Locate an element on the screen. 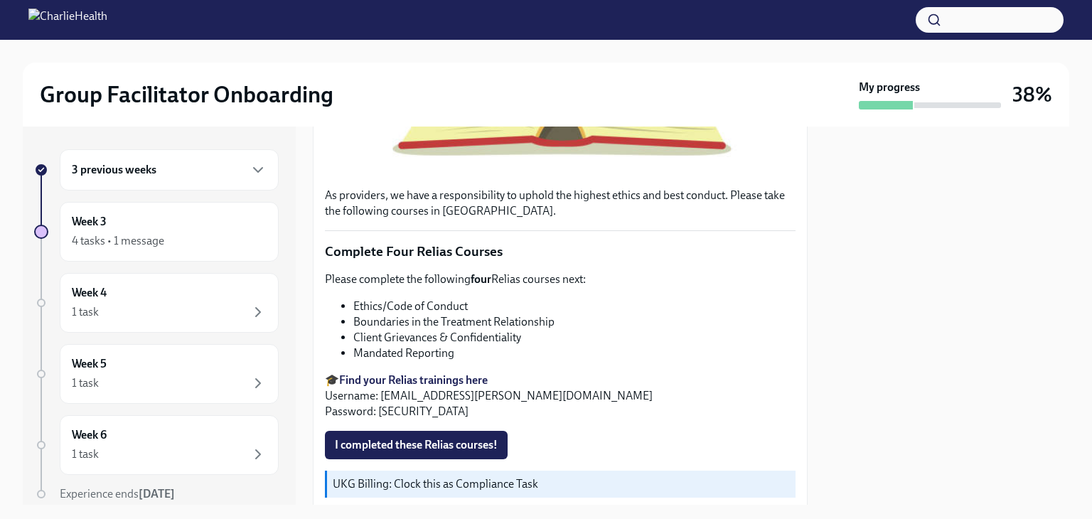 This screenshot has height=519, width=1092. li: Boundaries in the Treatment Relationship is located at coordinates (575, 322).